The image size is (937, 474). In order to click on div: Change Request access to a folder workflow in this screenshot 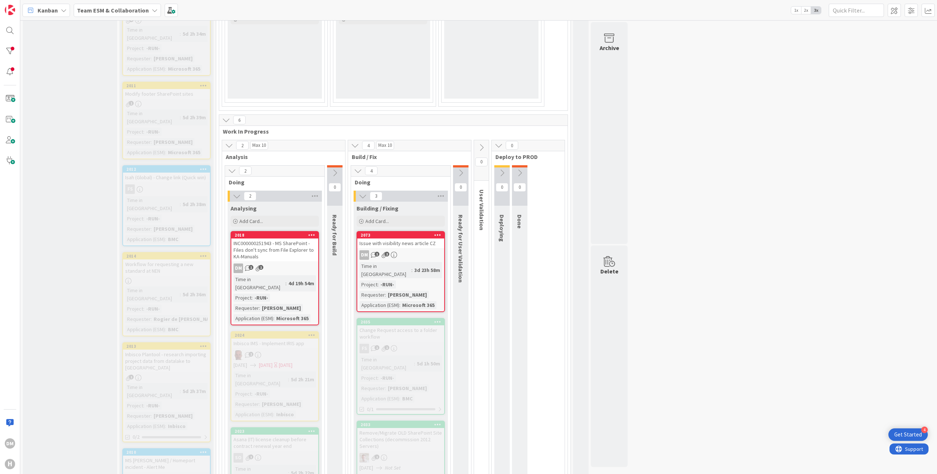, I will do `click(401, 334)`.